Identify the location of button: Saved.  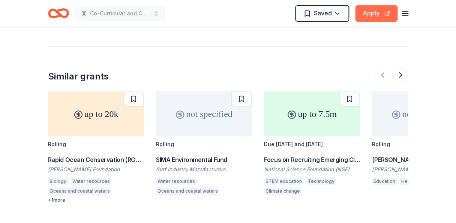
(322, 14).